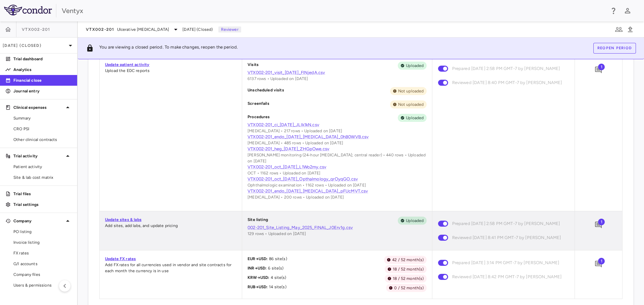 This screenshot has width=644, height=305. Describe the element at coordinates (43, 286) in the screenshot. I see `span: Users & permissions` at that location.